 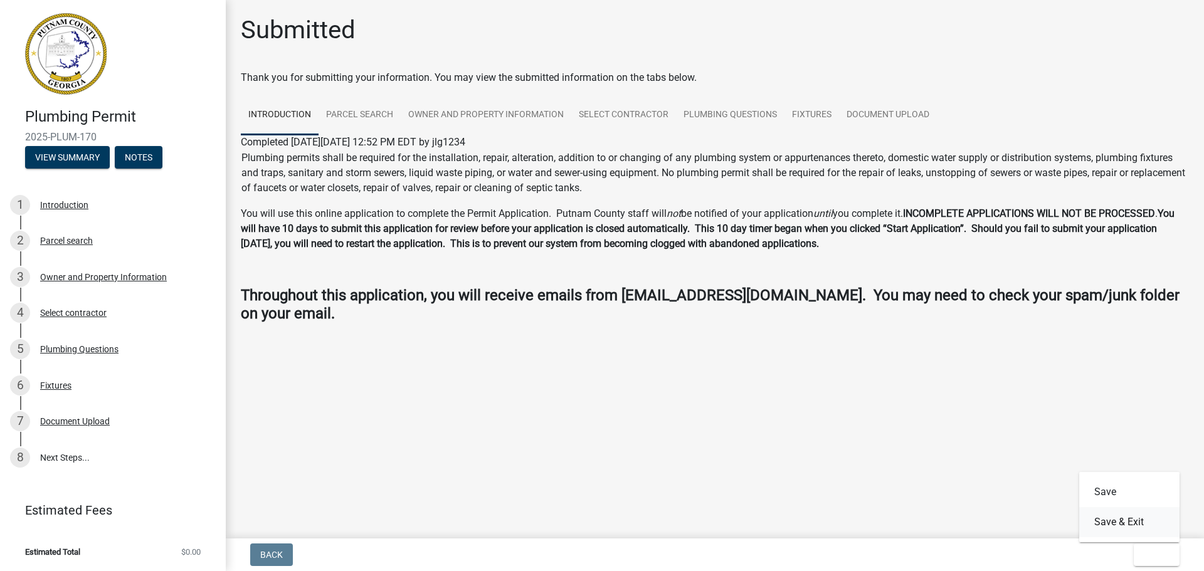 I want to click on a: Plumbing Questions, so click(x=730, y=115).